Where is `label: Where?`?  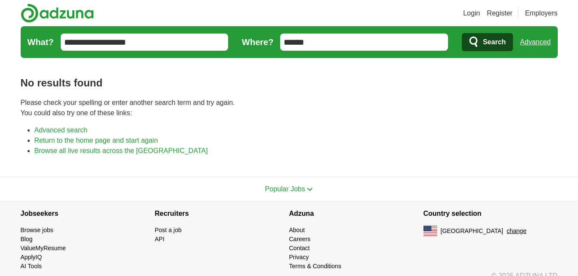
label: Where? is located at coordinates (257, 42).